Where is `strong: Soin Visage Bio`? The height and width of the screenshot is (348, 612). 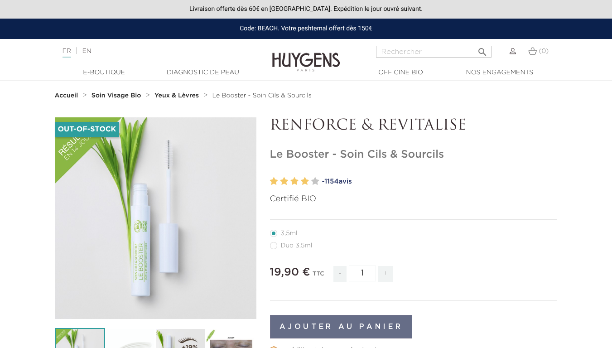
strong: Soin Visage Bio is located at coordinates (116, 96).